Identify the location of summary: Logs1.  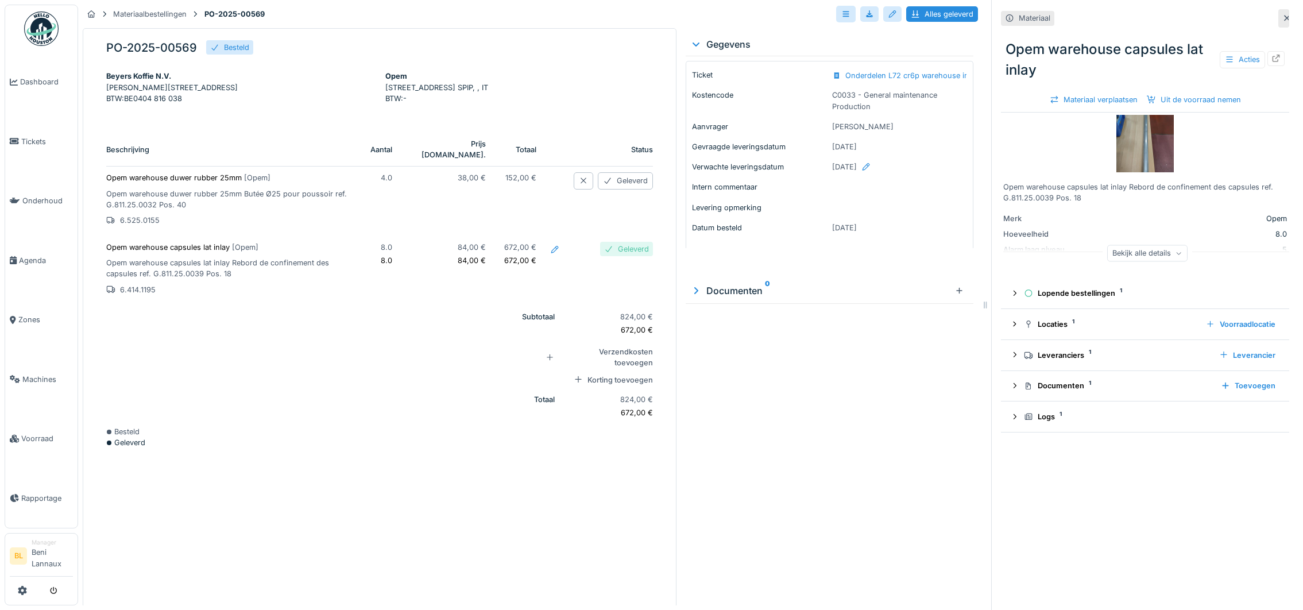
(1145, 416).